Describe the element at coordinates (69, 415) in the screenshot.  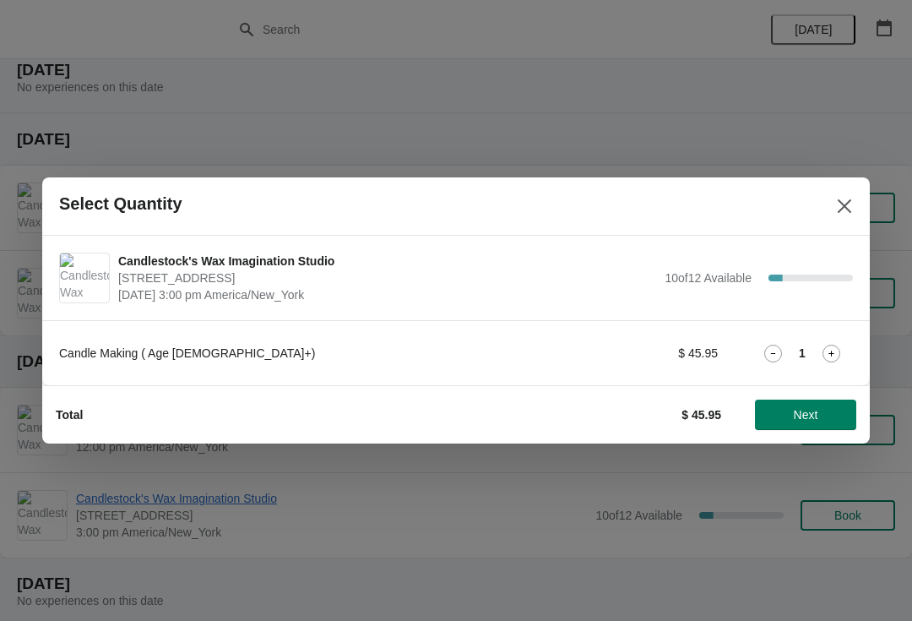
I see `strong: Total` at that location.